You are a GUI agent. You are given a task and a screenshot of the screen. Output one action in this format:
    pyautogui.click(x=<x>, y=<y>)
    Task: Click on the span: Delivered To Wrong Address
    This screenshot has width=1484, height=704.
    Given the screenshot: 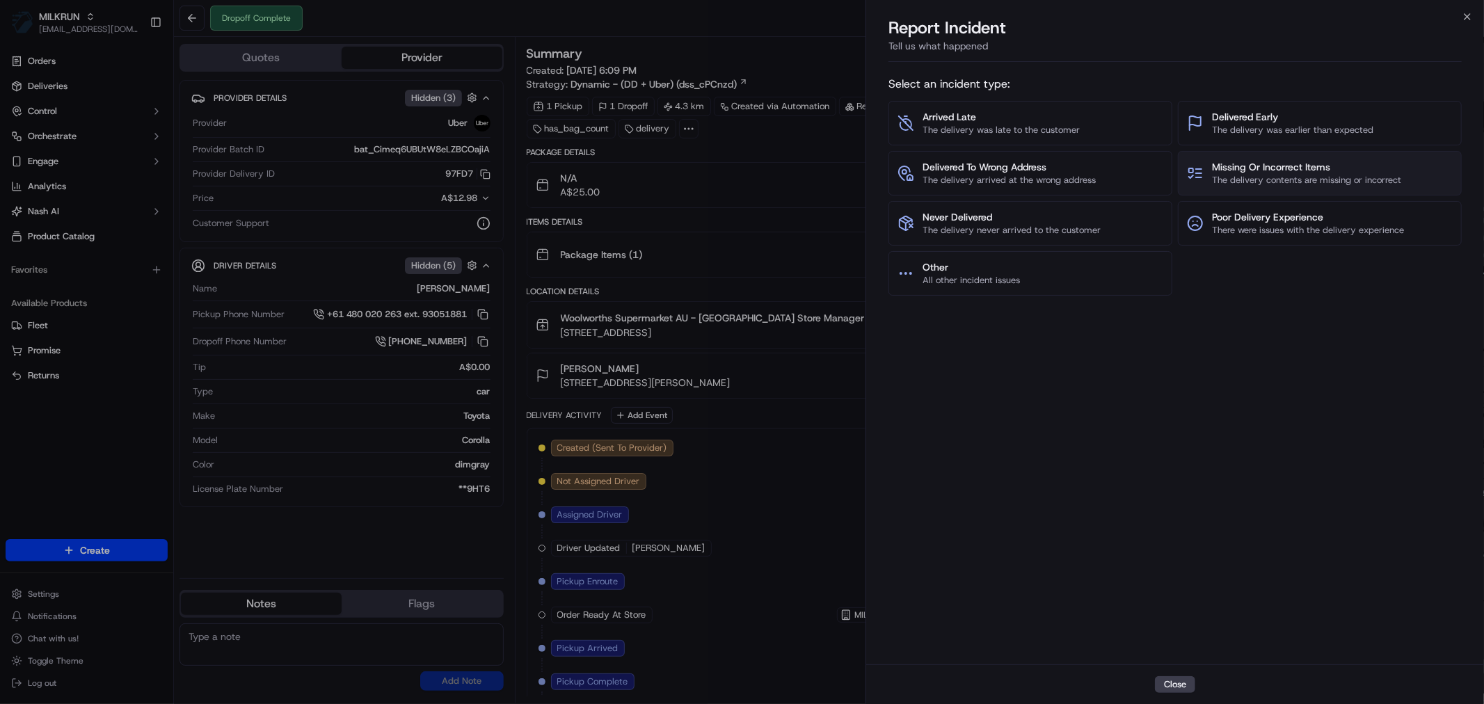 What is the action you would take?
    pyautogui.click(x=1009, y=167)
    